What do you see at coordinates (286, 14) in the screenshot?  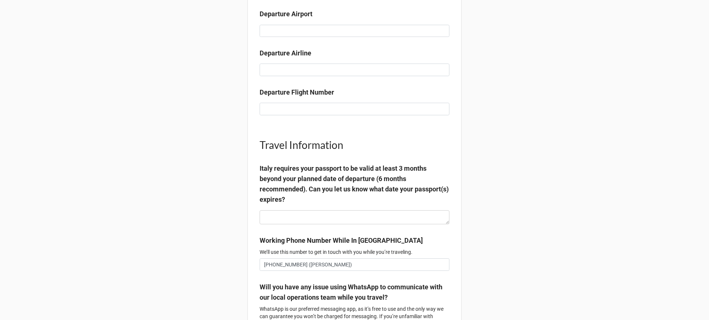 I see `label: Departure Airport` at bounding box center [286, 14].